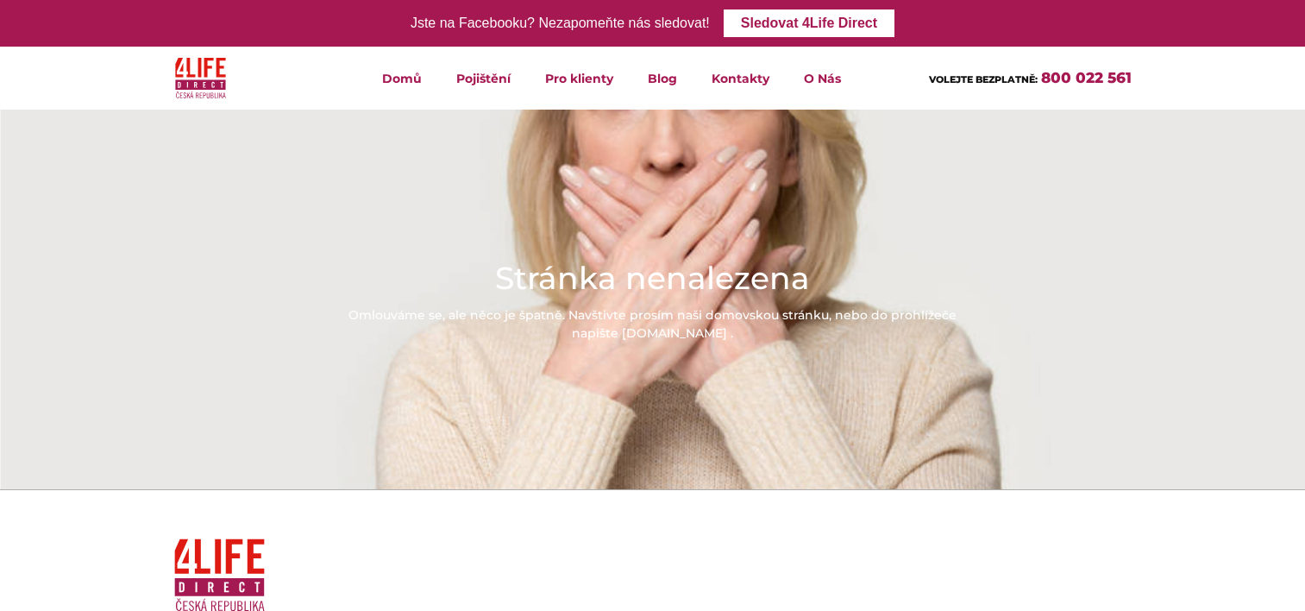 The width and height of the screenshot is (1305, 611). Describe the element at coordinates (201, 78) in the screenshot. I see `img: 4Life Direct Česká republika logo` at that location.